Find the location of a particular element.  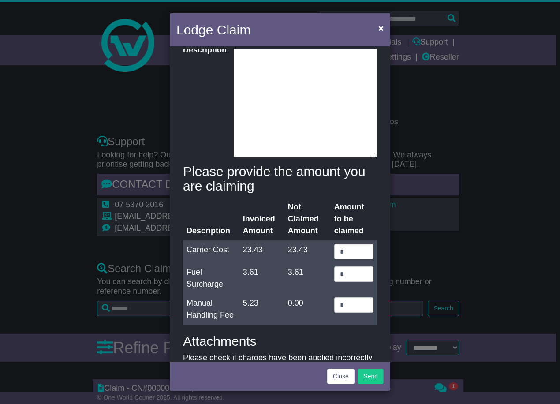

h4: Lodge Claim is located at coordinates (213, 30).